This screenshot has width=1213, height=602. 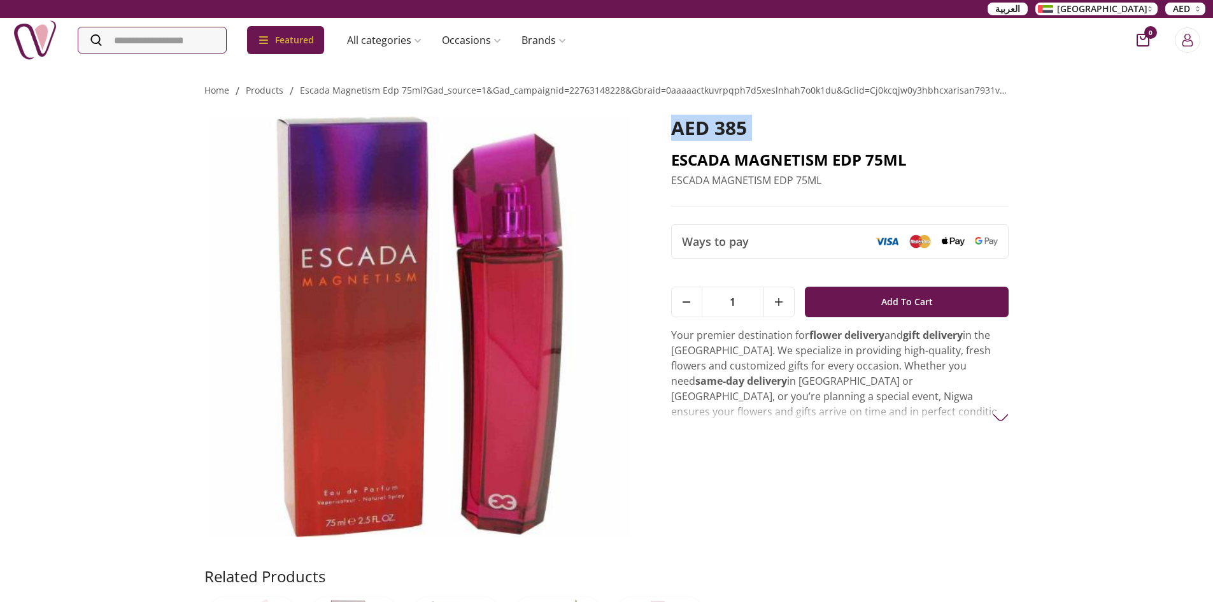 What do you see at coordinates (1007, 9) in the screenshot?
I see `span: العربية` at bounding box center [1007, 9].